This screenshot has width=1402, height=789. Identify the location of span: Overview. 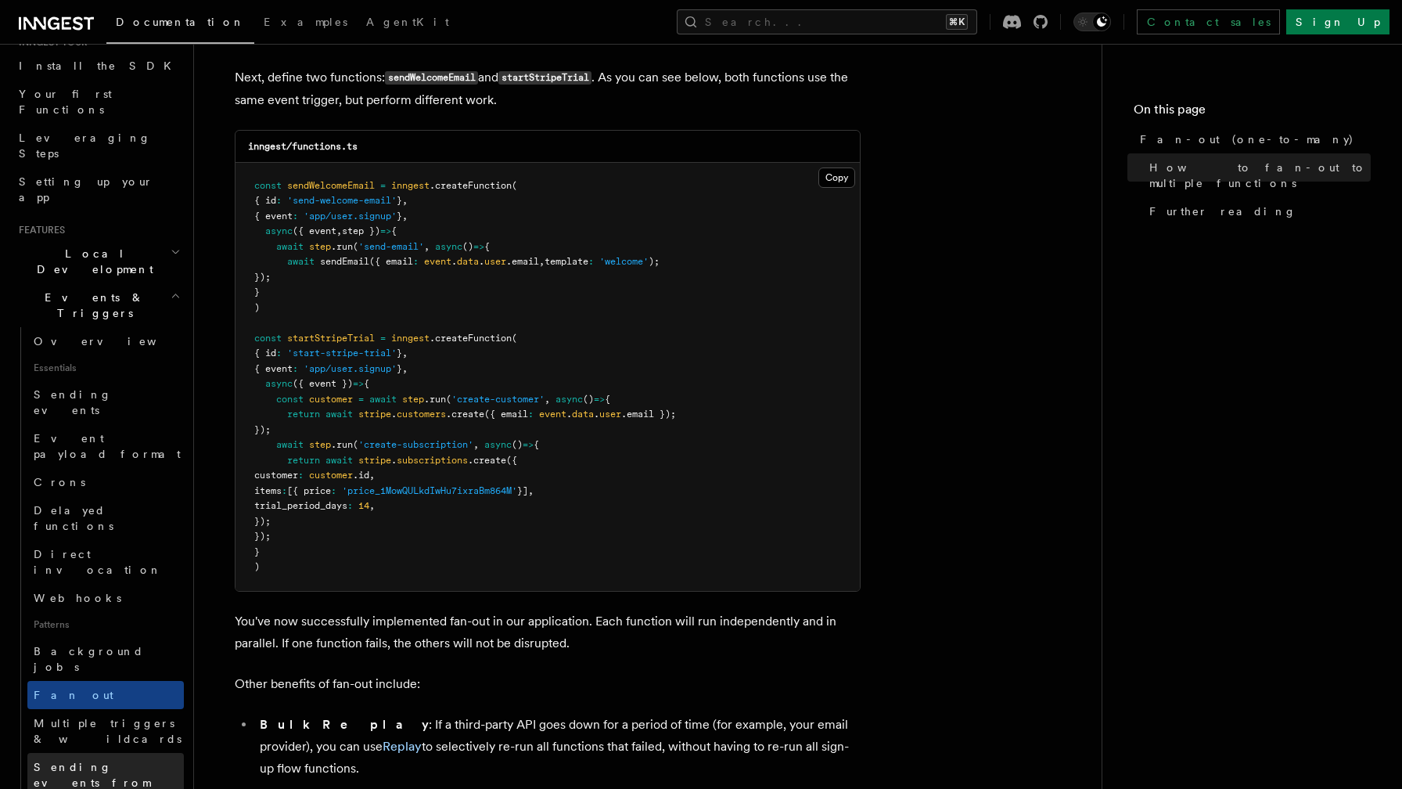
(114, 341).